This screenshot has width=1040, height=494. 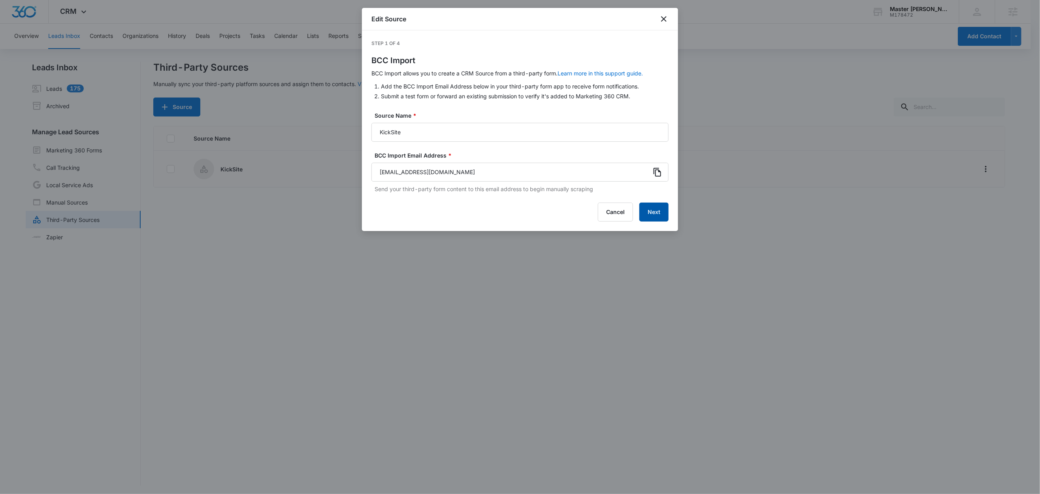 What do you see at coordinates (523, 115) in the screenshot?
I see `label: Source Name` at bounding box center [523, 115].